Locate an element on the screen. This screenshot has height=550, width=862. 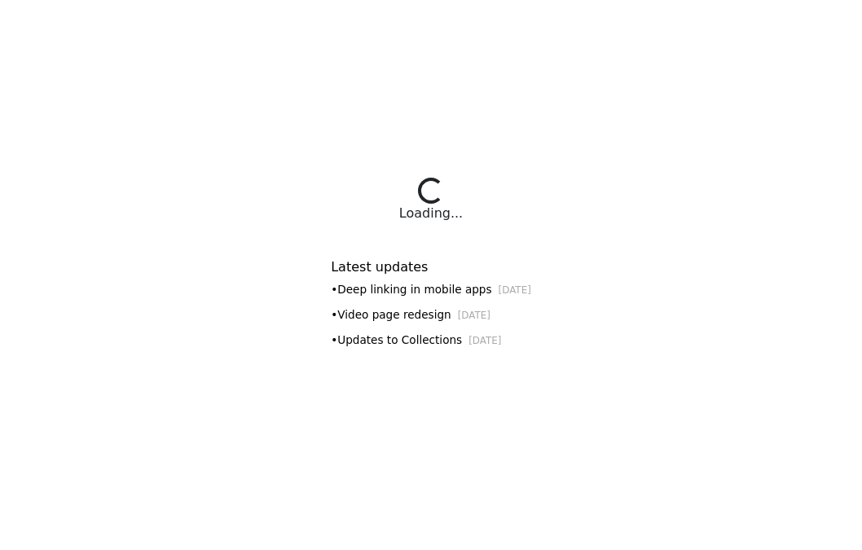
h6: Latest updates is located at coordinates (431, 266).